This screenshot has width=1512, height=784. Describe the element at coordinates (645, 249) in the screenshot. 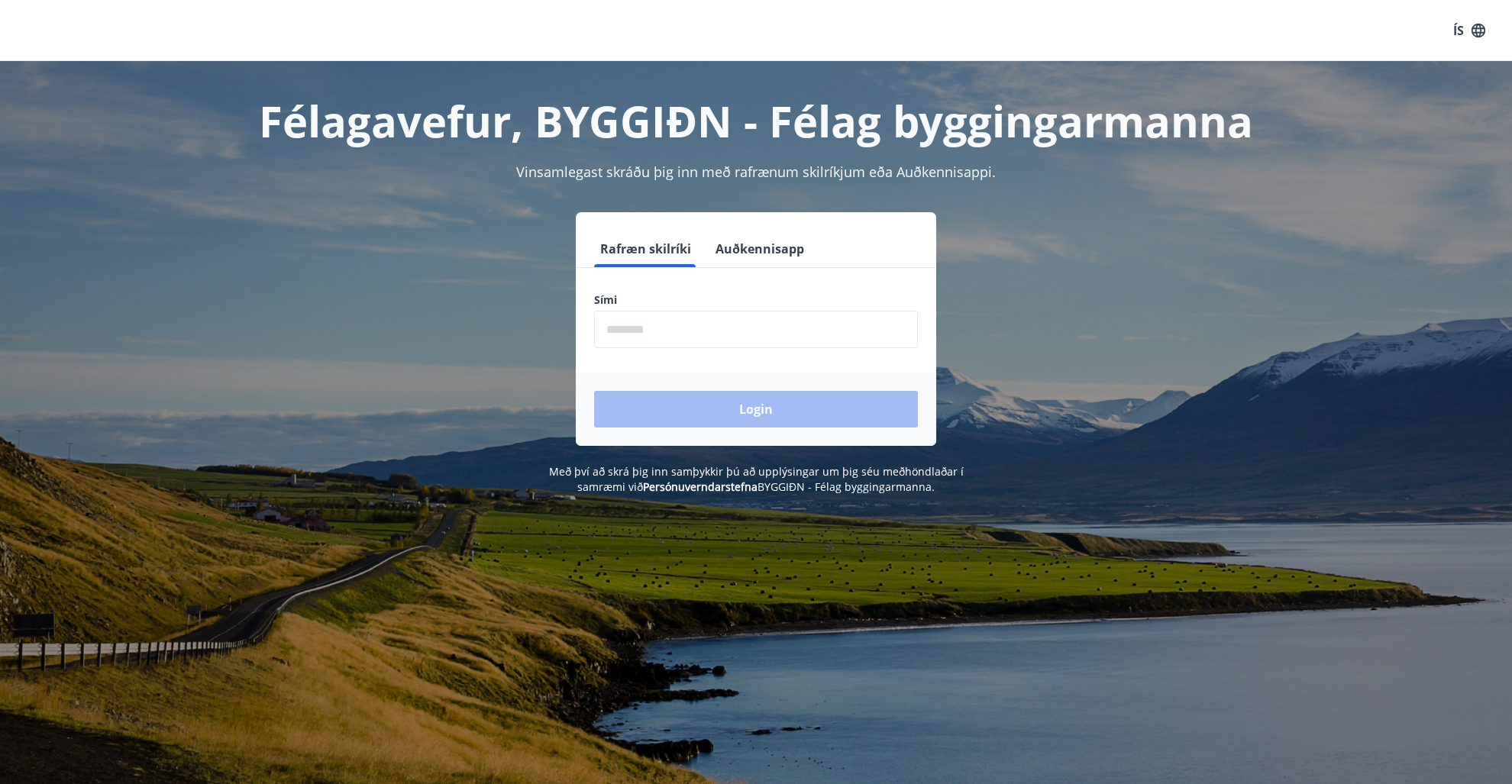

I see `button: Rafræn skilríki` at that location.